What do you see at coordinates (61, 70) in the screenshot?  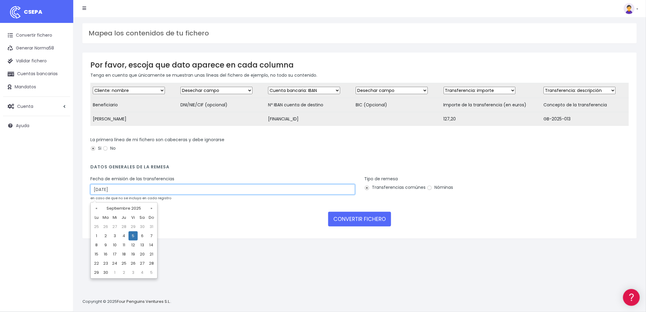 I see `div: Convertir ficheros` at bounding box center [61, 70].